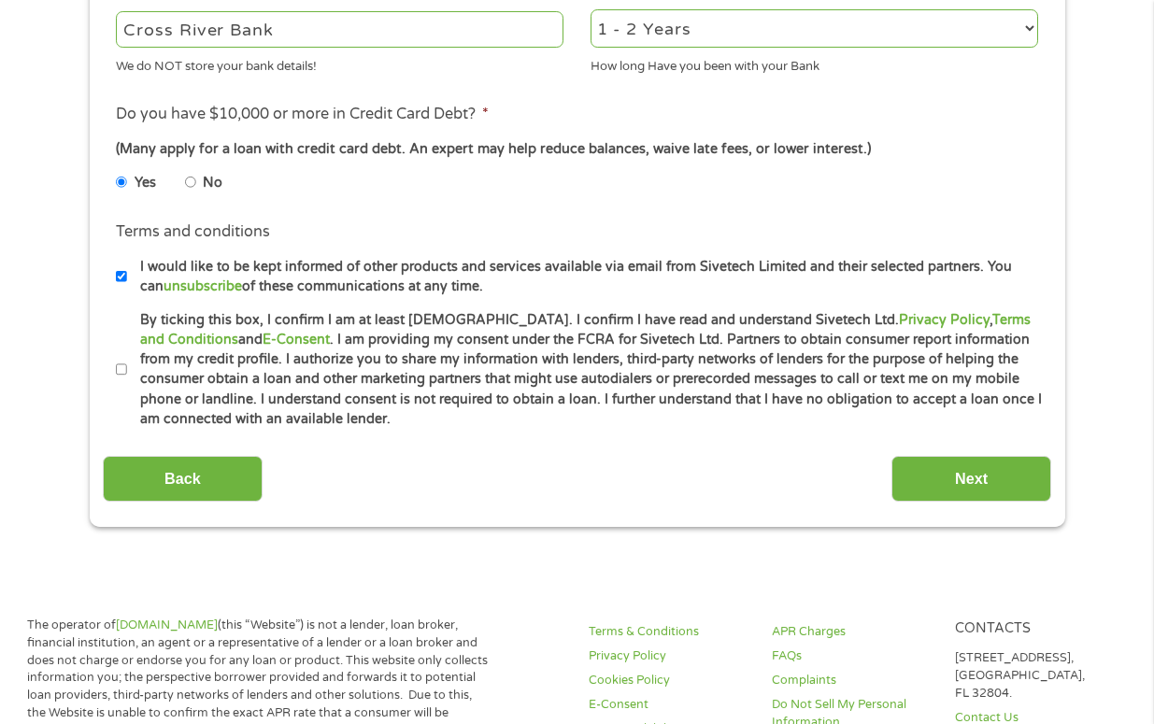 This screenshot has height=724, width=1154. I want to click on label: No, so click(212, 183).